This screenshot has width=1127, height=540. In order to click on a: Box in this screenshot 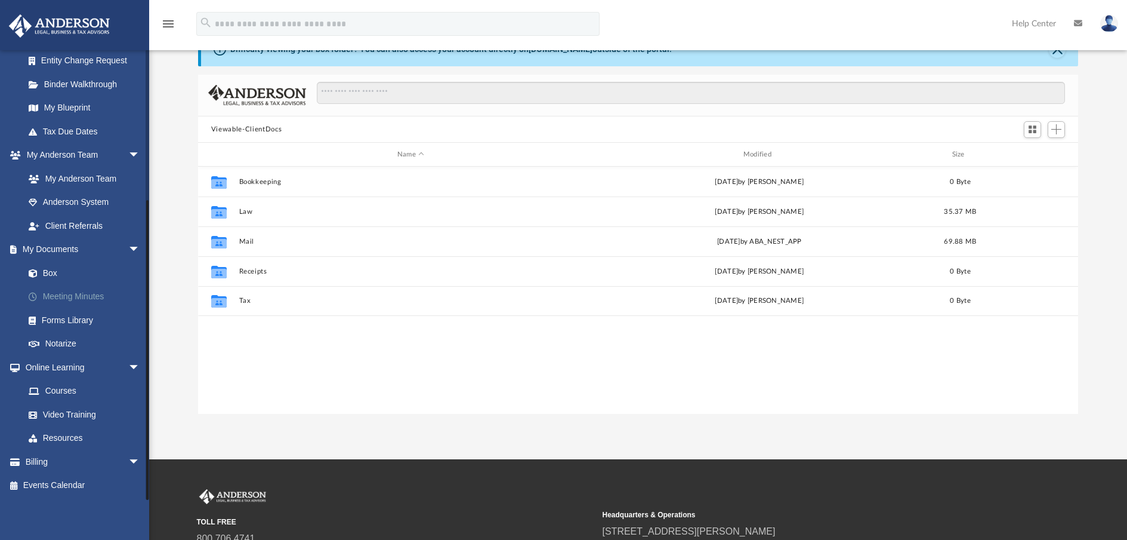, I will do `click(84, 273)`.